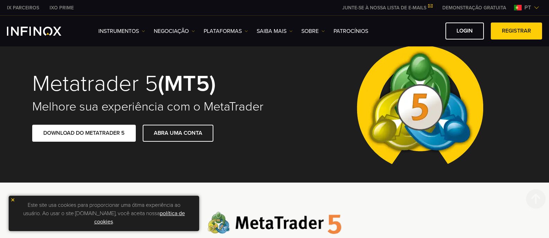 The height and width of the screenshot is (238, 549). What do you see at coordinates (275, 31) in the screenshot?
I see `a: Saiba mais` at bounding box center [275, 31].